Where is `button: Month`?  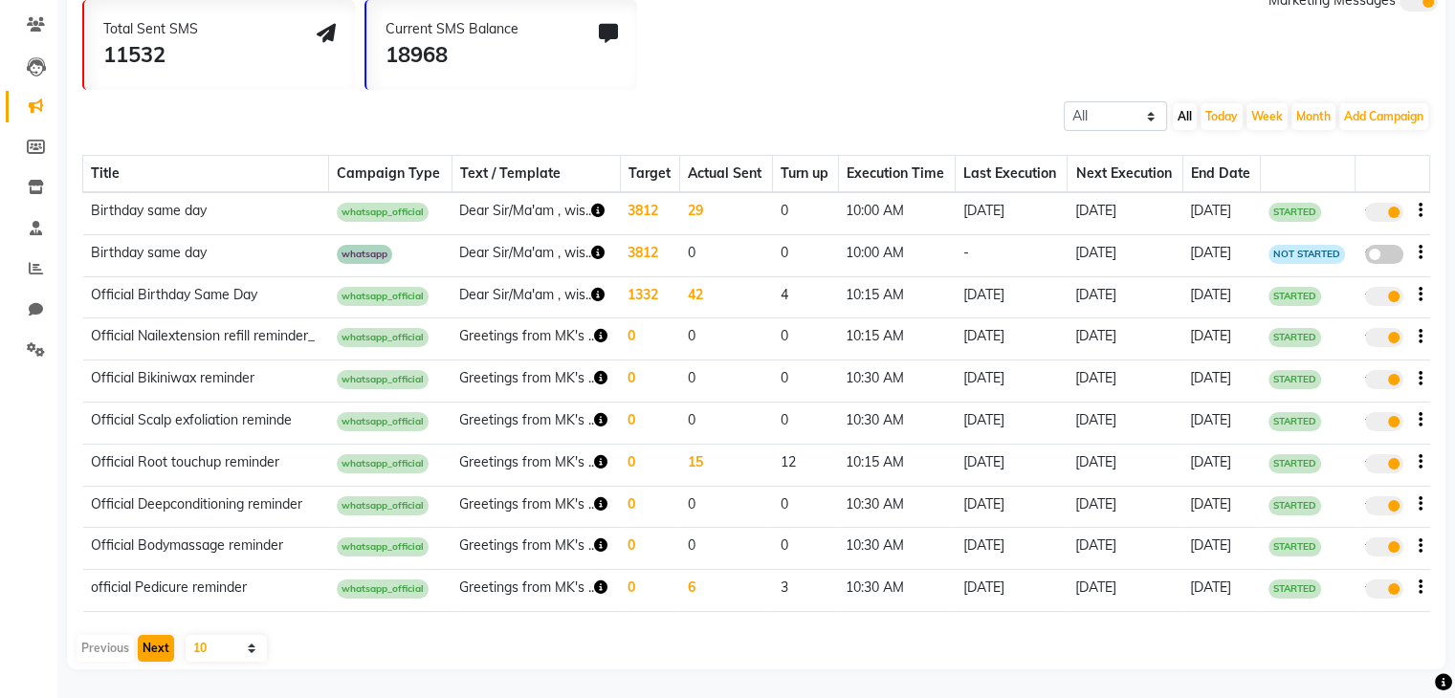
button: Month is located at coordinates (1313, 117).